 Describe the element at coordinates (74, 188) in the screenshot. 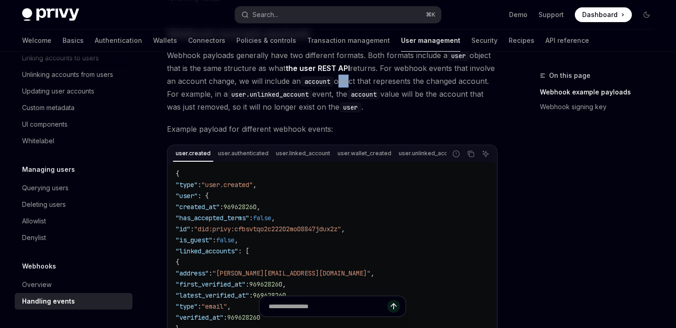

I see `a: Querying users` at that location.